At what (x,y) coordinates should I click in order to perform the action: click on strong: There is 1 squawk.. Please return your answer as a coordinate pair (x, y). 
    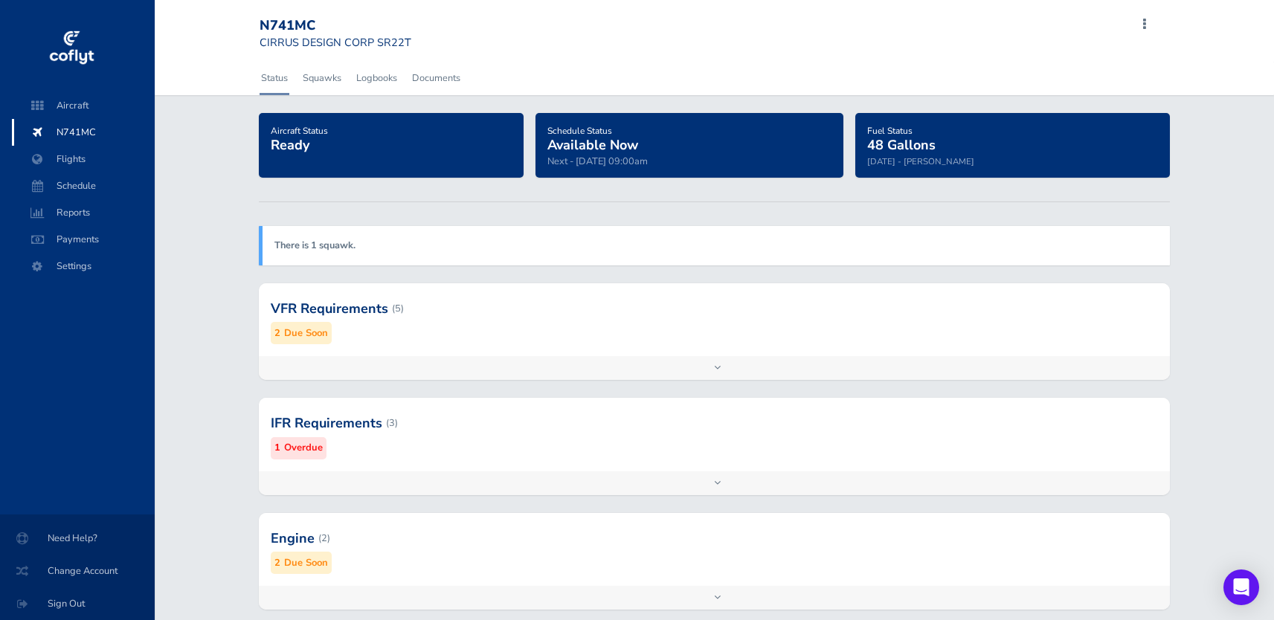
    Looking at the image, I should click on (315, 245).